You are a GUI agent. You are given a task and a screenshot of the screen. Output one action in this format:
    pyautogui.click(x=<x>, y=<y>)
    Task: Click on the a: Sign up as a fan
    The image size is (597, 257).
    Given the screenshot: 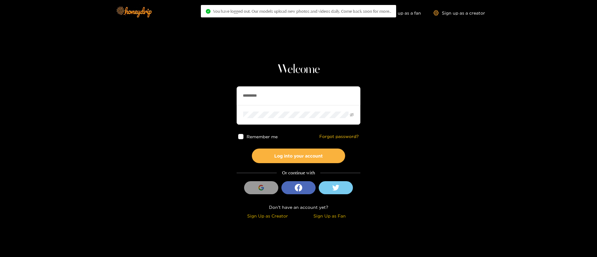 What is the action you would take?
    pyautogui.click(x=399, y=13)
    